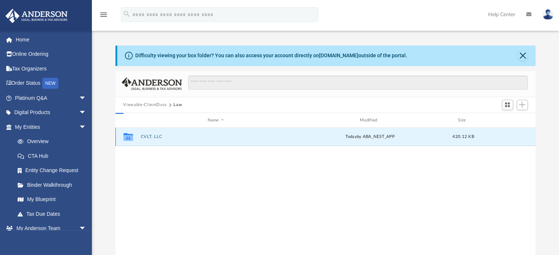 The height and width of the screenshot is (255, 559). What do you see at coordinates (215, 121) in the screenshot?
I see `div: Name` at bounding box center [215, 121].